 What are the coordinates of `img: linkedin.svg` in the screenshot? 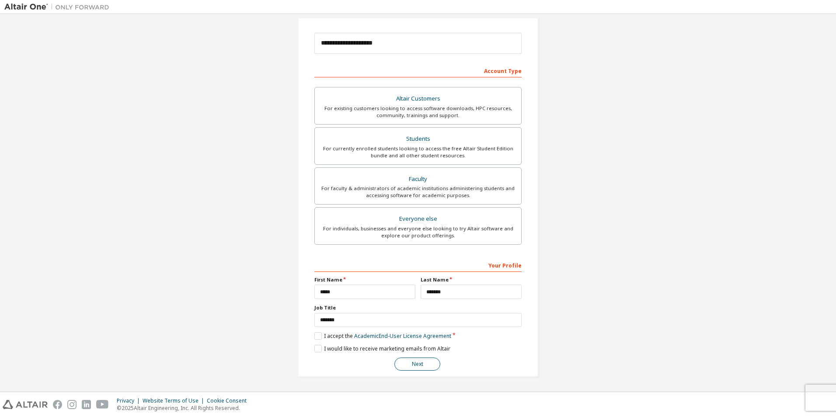 It's located at (86, 405).